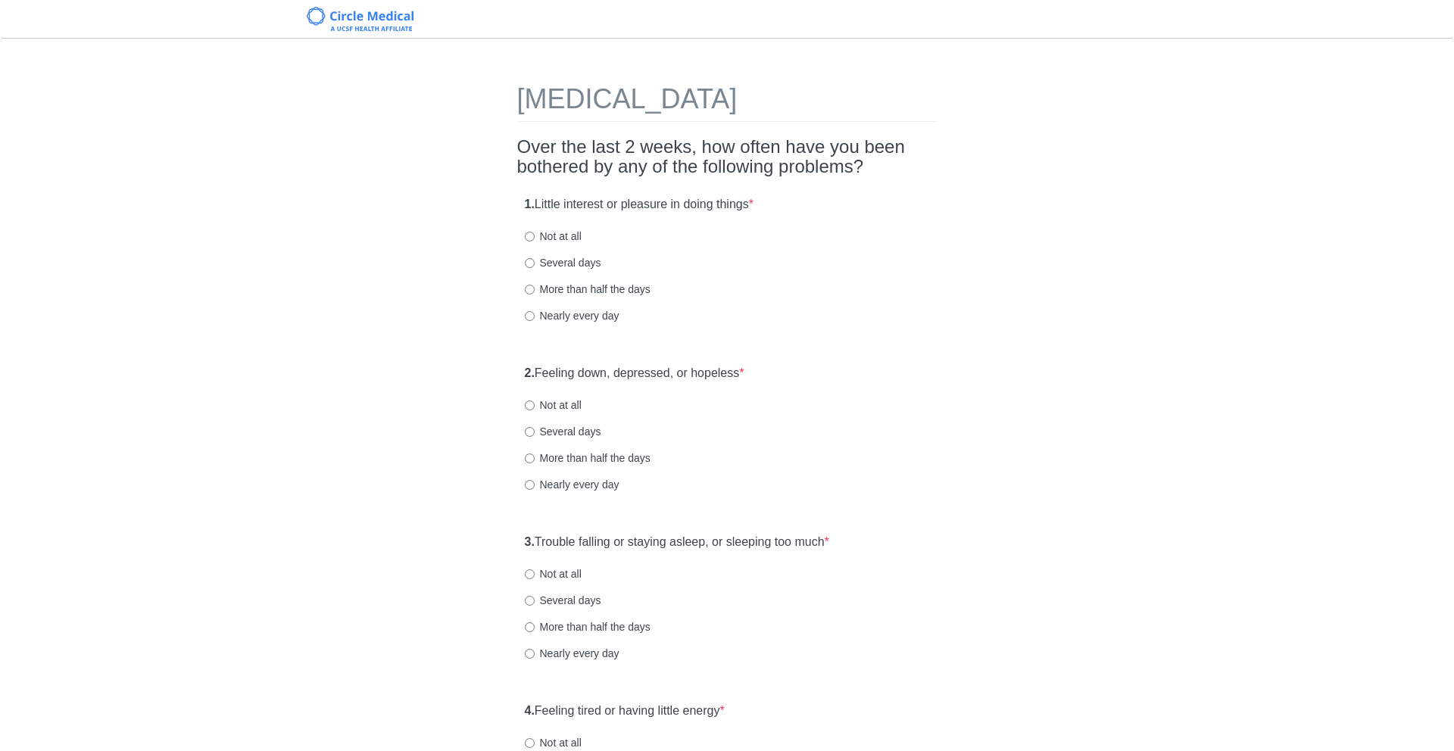 This screenshot has height=751, width=1454. I want to click on label: Feeling tired or having little energy, so click(625, 711).